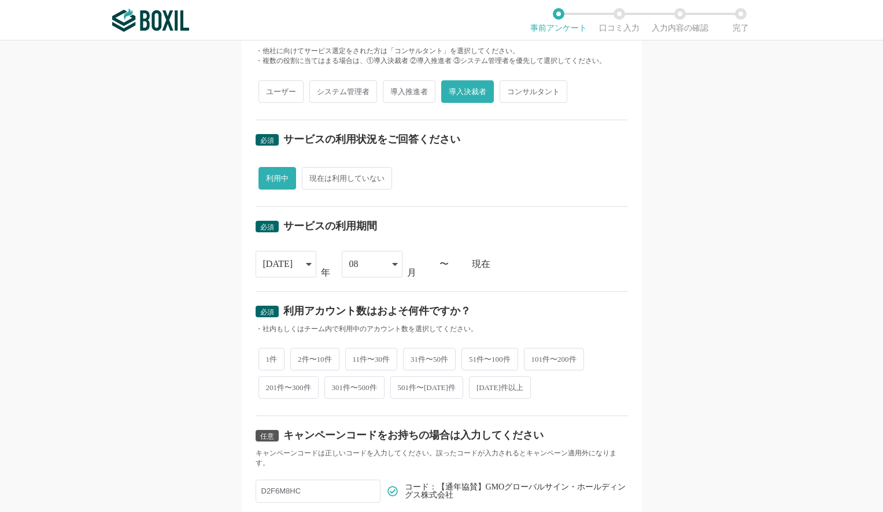 The height and width of the screenshot is (512, 883). What do you see at coordinates (409, 91) in the screenshot?
I see `span: 導入推進者` at bounding box center [409, 91].